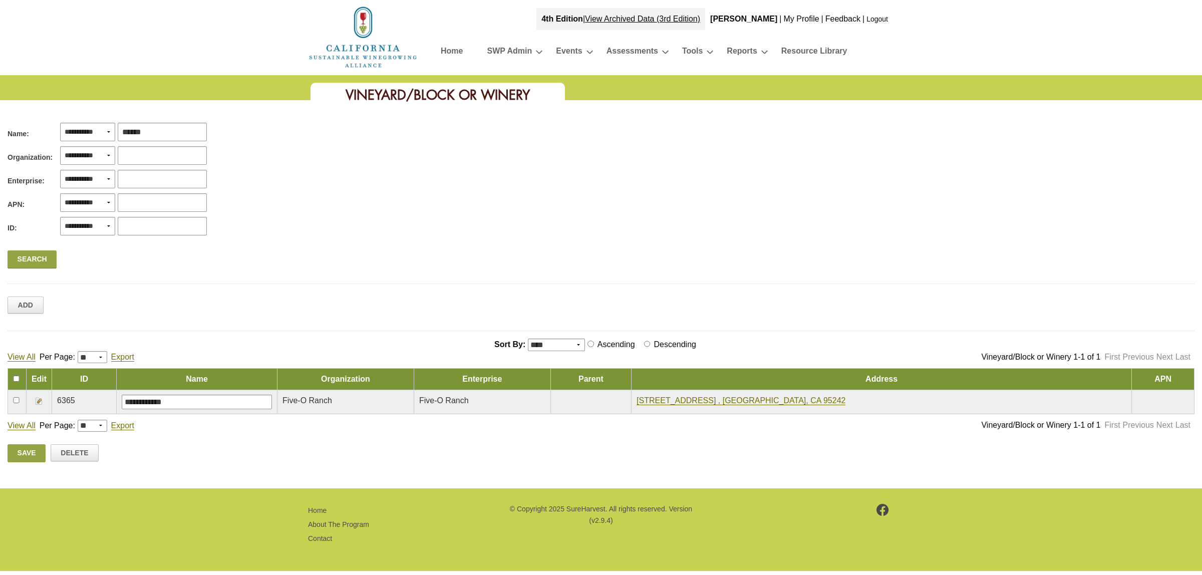  I want to click on a: Add, so click(26, 305).